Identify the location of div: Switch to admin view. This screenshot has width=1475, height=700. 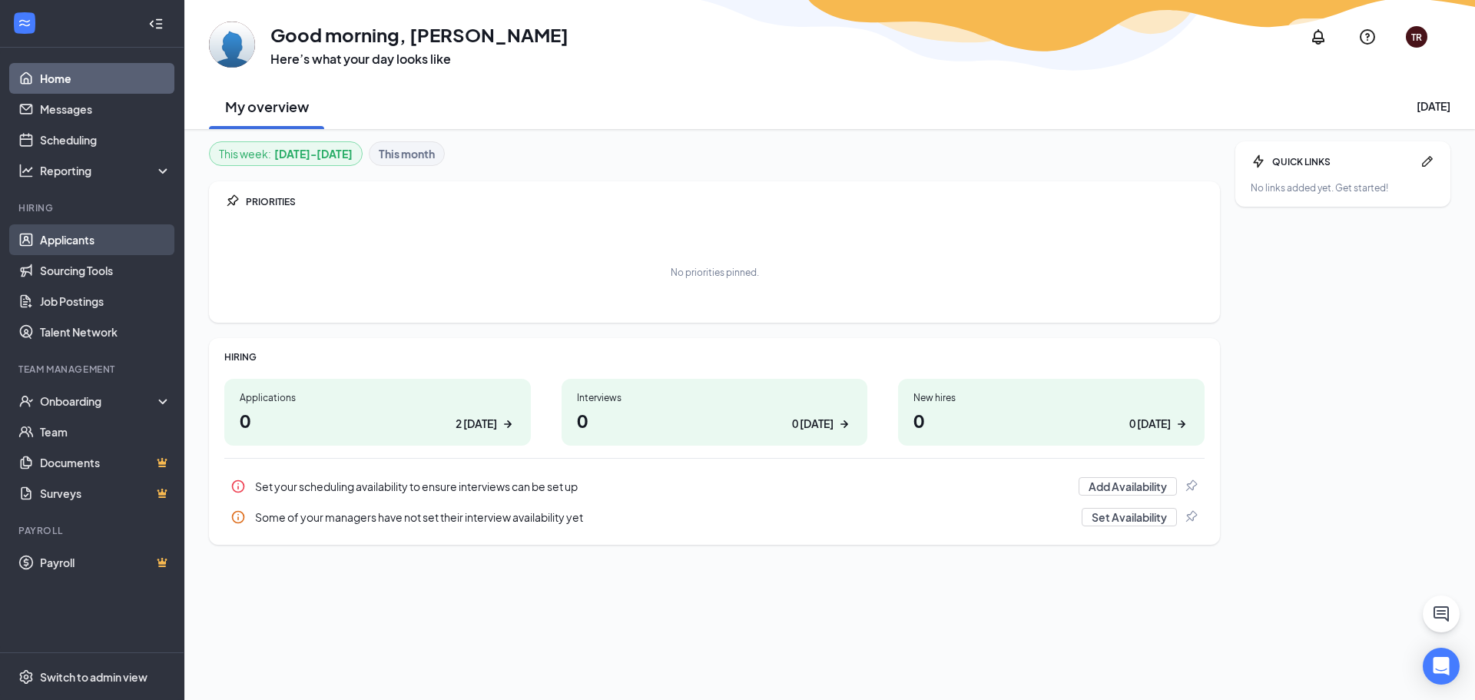
(94, 677).